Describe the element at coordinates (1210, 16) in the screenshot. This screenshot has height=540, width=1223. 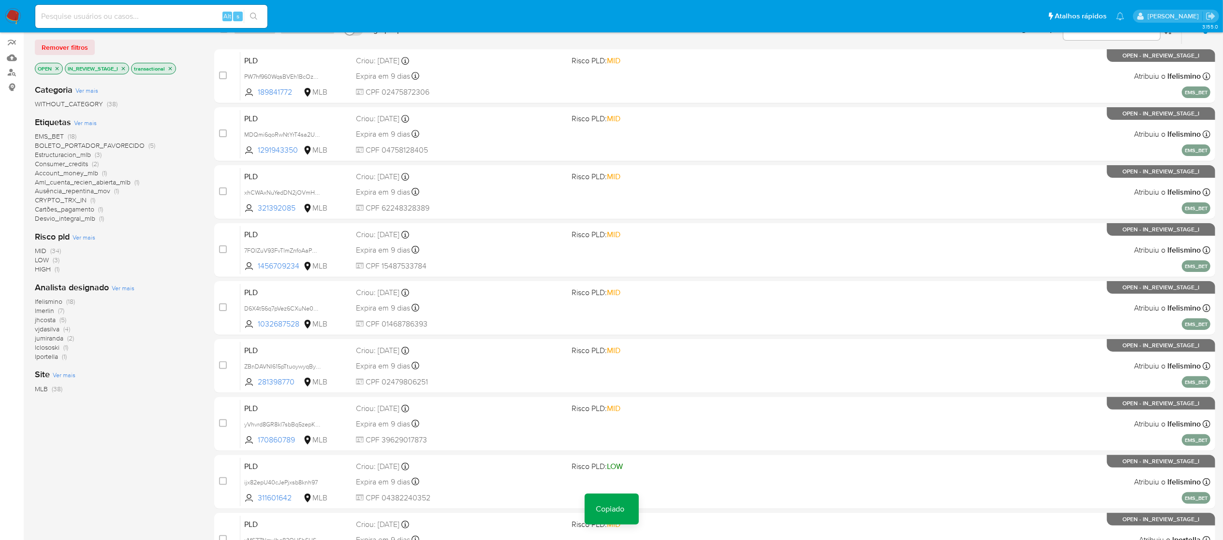
I see `a: Sair` at that location.